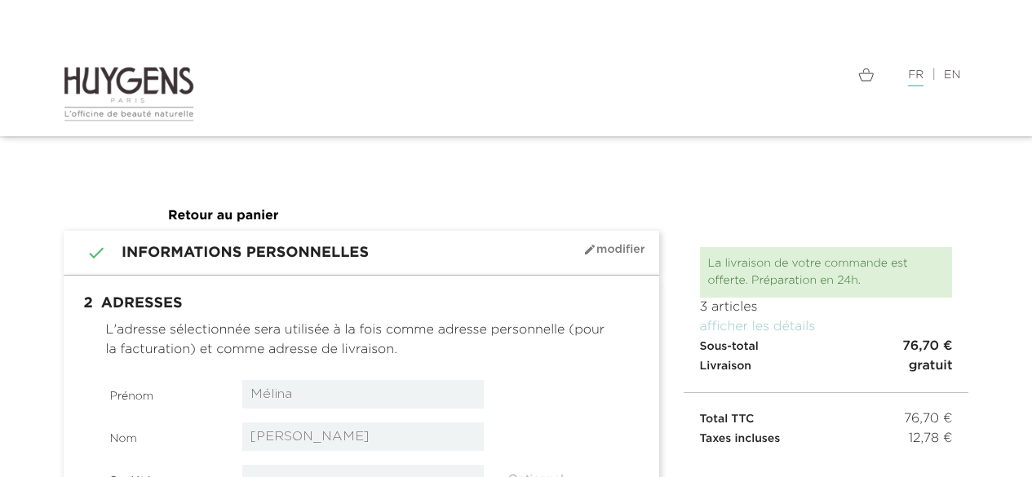 The image size is (1032, 477). Describe the element at coordinates (730, 347) in the screenshot. I see `span: Sous-total` at that location.